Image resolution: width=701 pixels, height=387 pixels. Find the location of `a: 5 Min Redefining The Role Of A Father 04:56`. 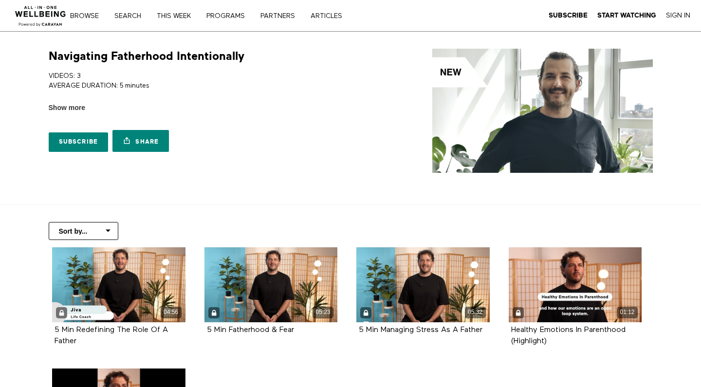

a: 5 Min Redefining The Role Of A Father 04:56 is located at coordinates (119, 285).